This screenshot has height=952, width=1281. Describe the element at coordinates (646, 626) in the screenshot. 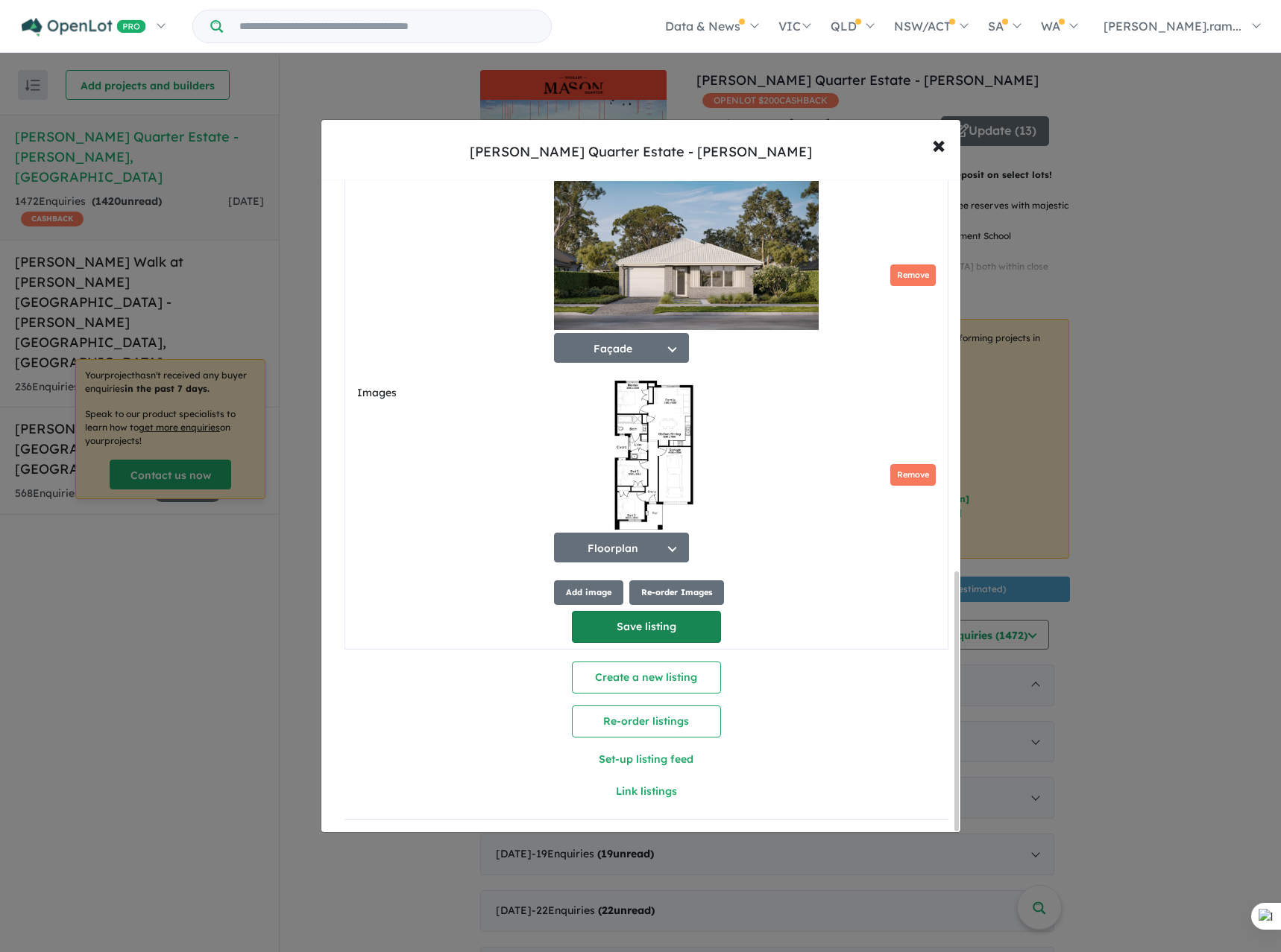

I see `button: Save listing` at that location.